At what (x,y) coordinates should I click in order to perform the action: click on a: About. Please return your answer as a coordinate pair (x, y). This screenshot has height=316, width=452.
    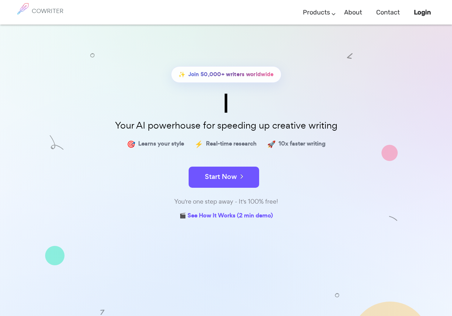
    Looking at the image, I should click on (353, 12).